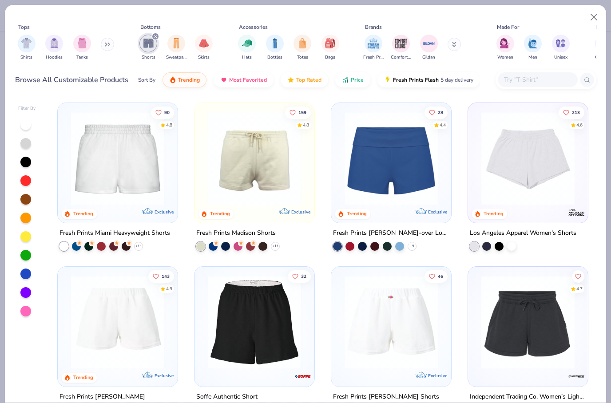  What do you see at coordinates (533, 48) in the screenshot?
I see `div: filter for Men` at bounding box center [533, 48].